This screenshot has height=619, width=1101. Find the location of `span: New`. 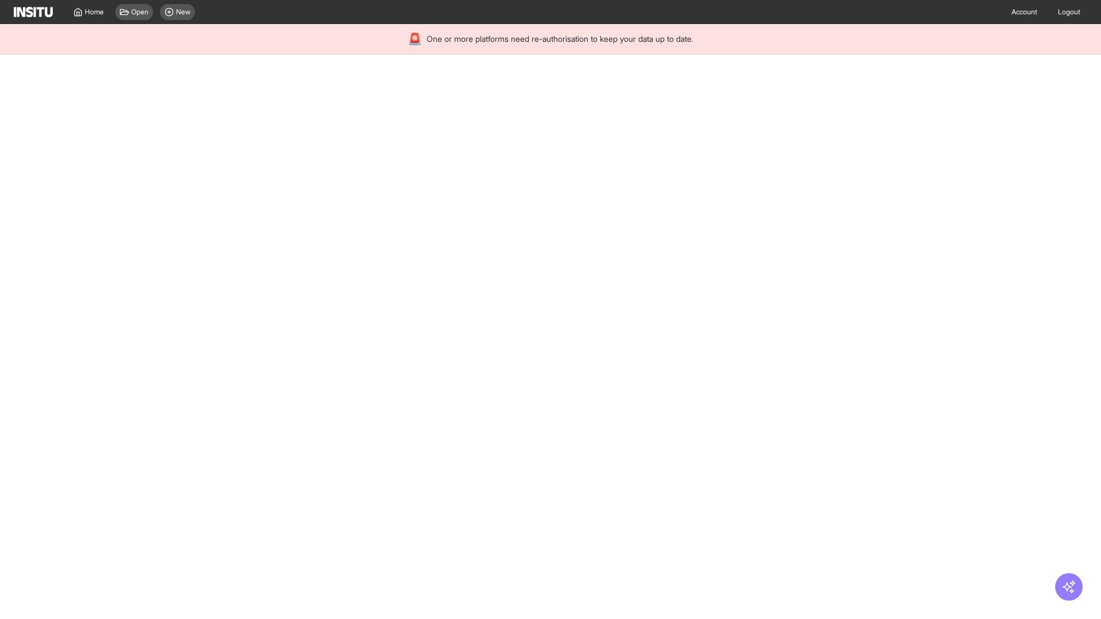

span: New is located at coordinates (183, 12).